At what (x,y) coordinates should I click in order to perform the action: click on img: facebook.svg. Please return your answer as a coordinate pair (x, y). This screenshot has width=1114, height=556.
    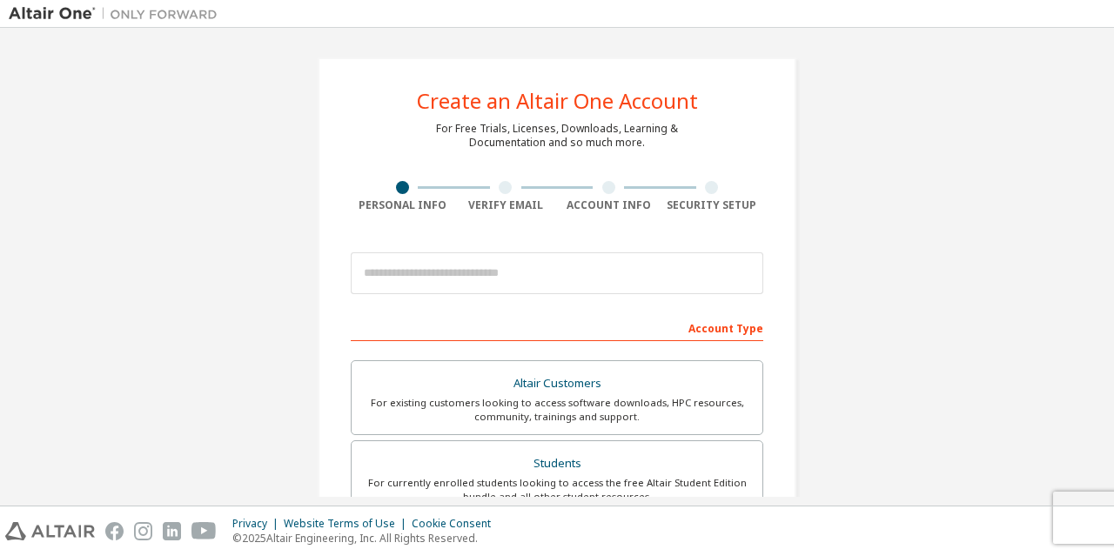
    Looking at the image, I should click on (114, 531).